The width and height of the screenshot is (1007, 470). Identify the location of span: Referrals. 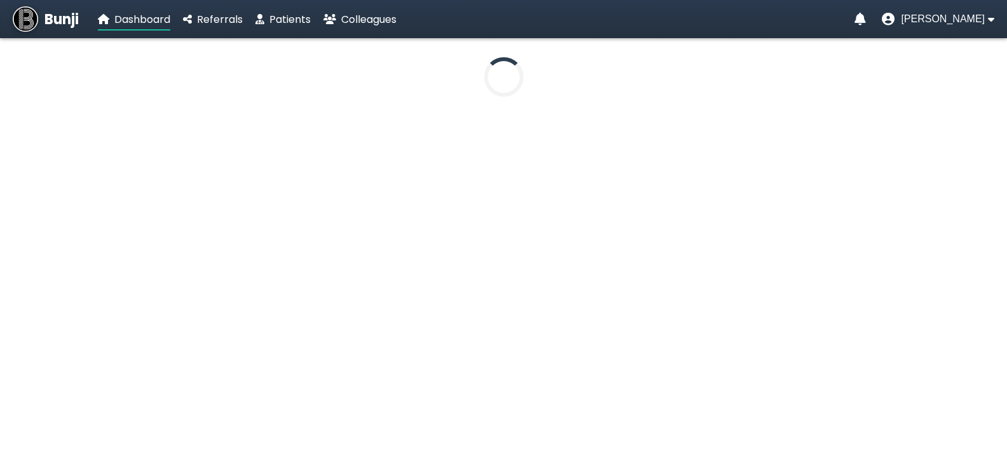
(220, 19).